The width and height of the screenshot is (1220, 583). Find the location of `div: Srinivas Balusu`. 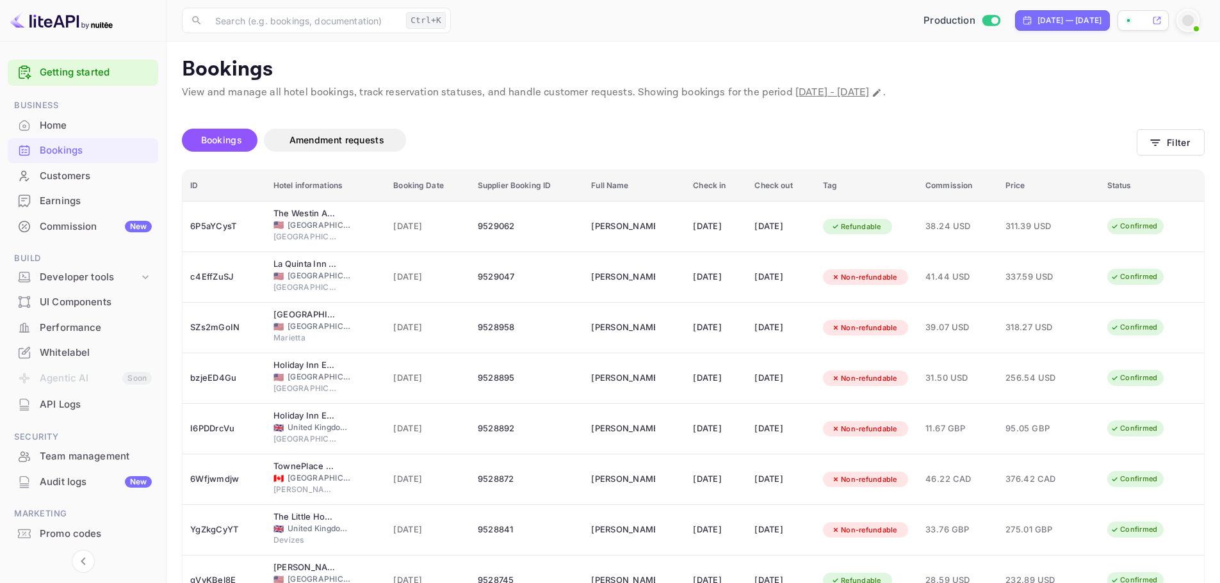

div: Srinivas Balusu is located at coordinates (623, 277).